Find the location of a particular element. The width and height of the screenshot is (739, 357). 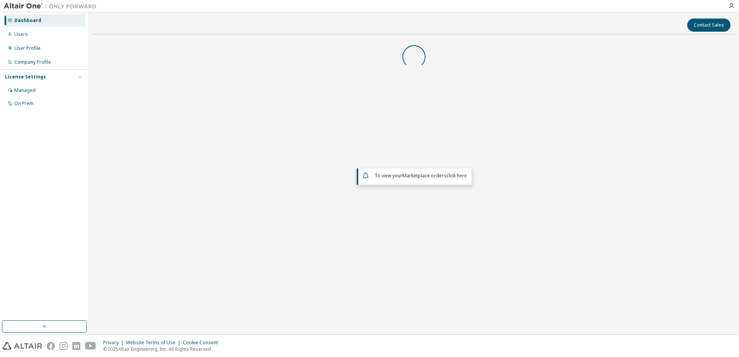

img: youtube.svg is located at coordinates (90, 346).